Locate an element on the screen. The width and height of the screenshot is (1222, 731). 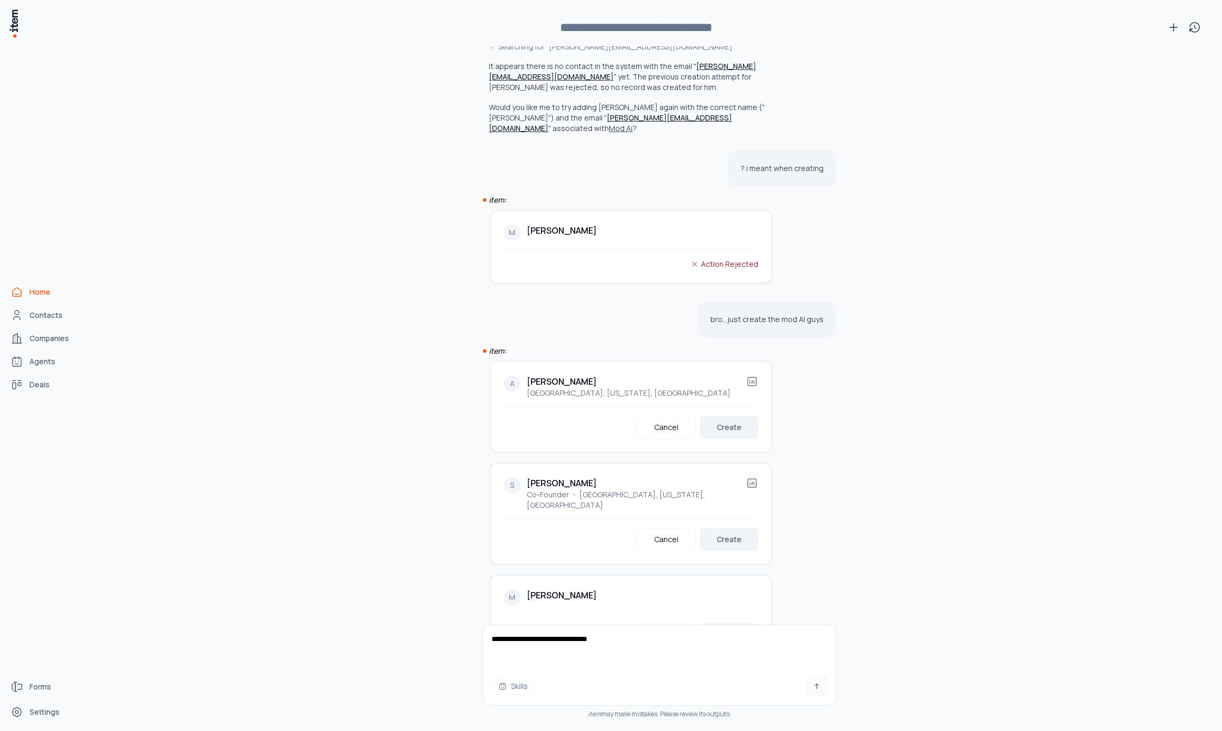
button: Skills is located at coordinates (513, 686).